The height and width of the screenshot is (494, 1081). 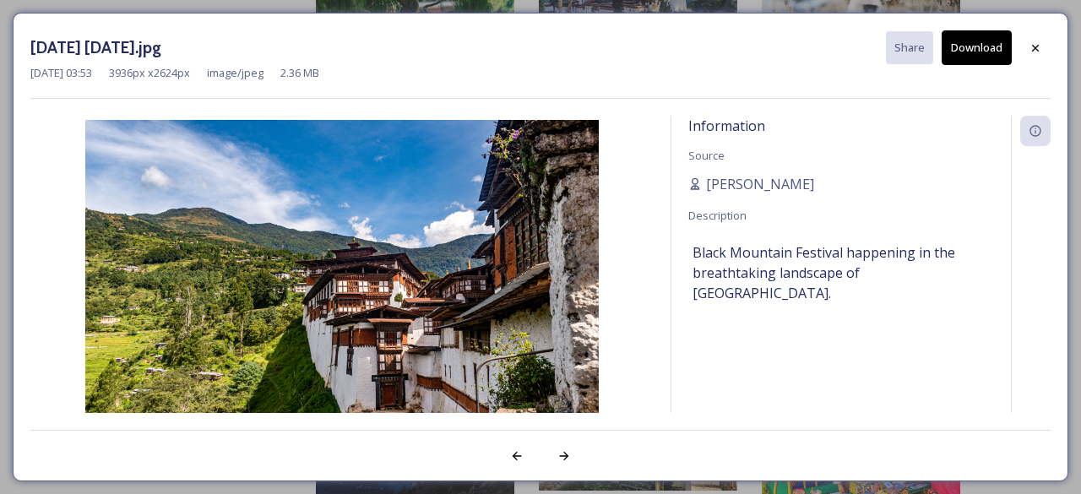 What do you see at coordinates (149, 73) in the screenshot?
I see `span: 3936 px x 2624 px` at bounding box center [149, 73].